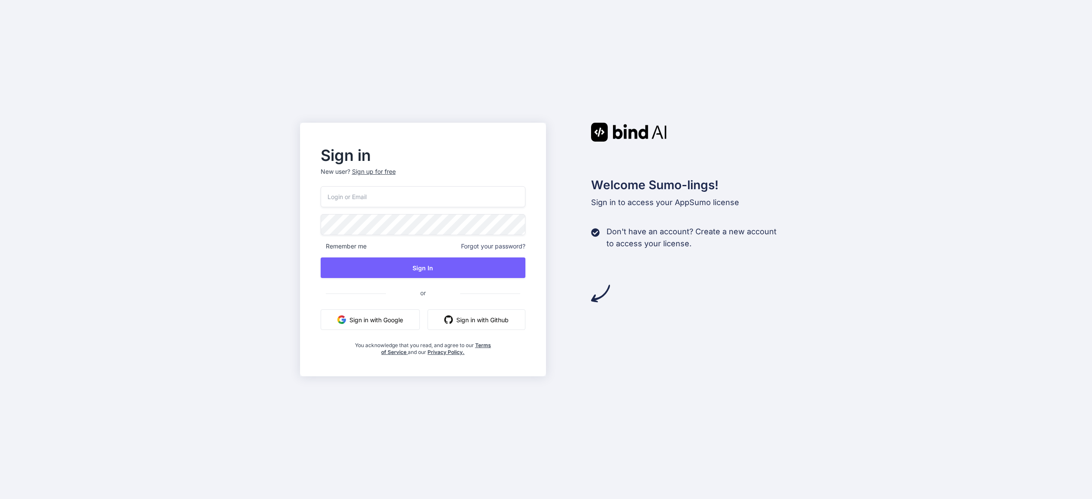 The width and height of the screenshot is (1092, 499). What do you see at coordinates (476, 320) in the screenshot?
I see `button: Sign in with Github` at bounding box center [476, 320].